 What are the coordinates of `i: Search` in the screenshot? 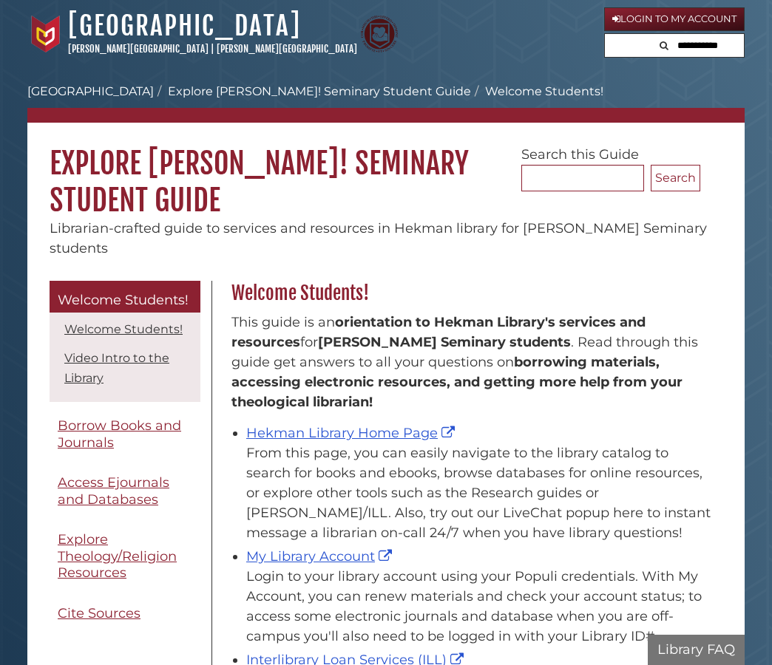 It's located at (664, 45).